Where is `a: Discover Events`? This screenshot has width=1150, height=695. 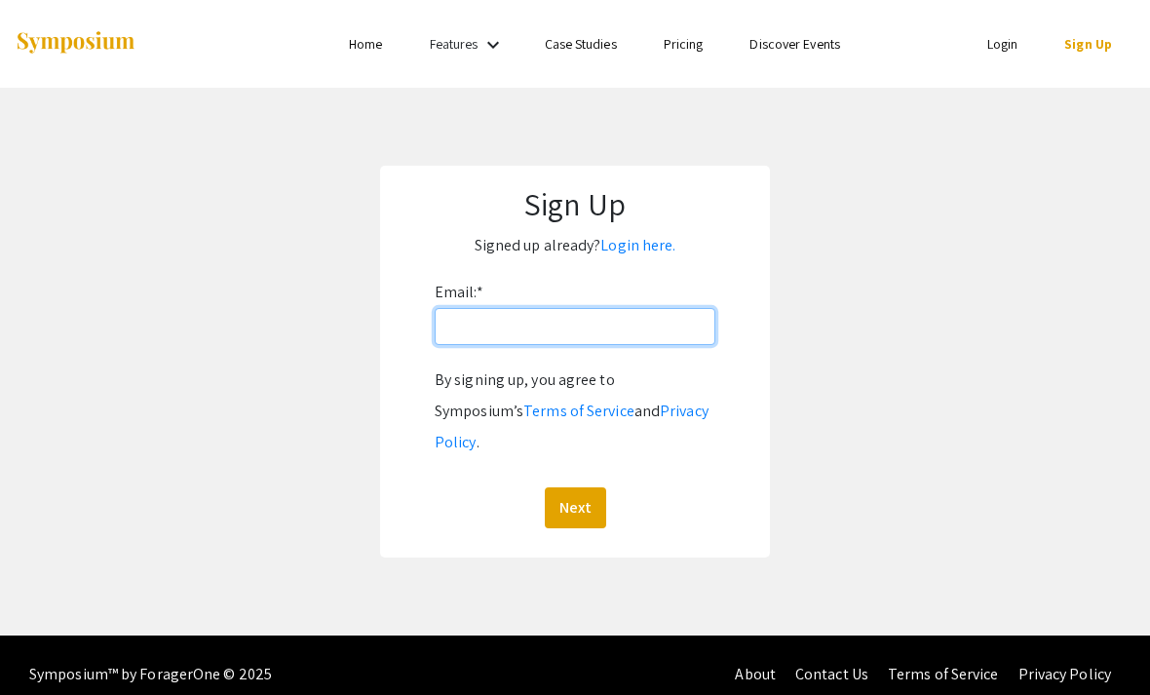 a: Discover Events is located at coordinates (794, 44).